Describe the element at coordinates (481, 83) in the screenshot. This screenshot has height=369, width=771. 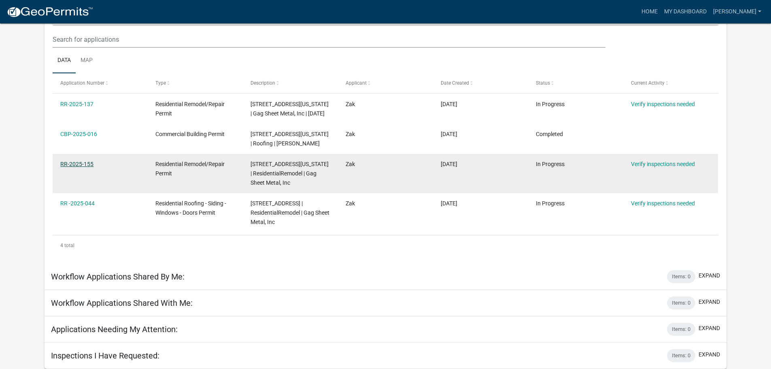
I see `datatable-header-cell: Date Created` at that location.